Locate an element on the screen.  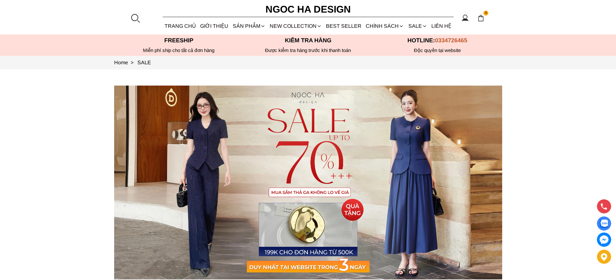
a: GIỚI THIỆU is located at coordinates (214, 26).